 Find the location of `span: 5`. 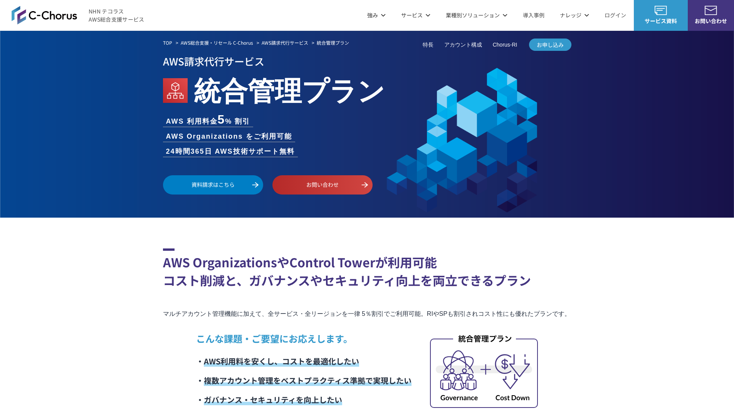

span: 5 is located at coordinates (222, 120).